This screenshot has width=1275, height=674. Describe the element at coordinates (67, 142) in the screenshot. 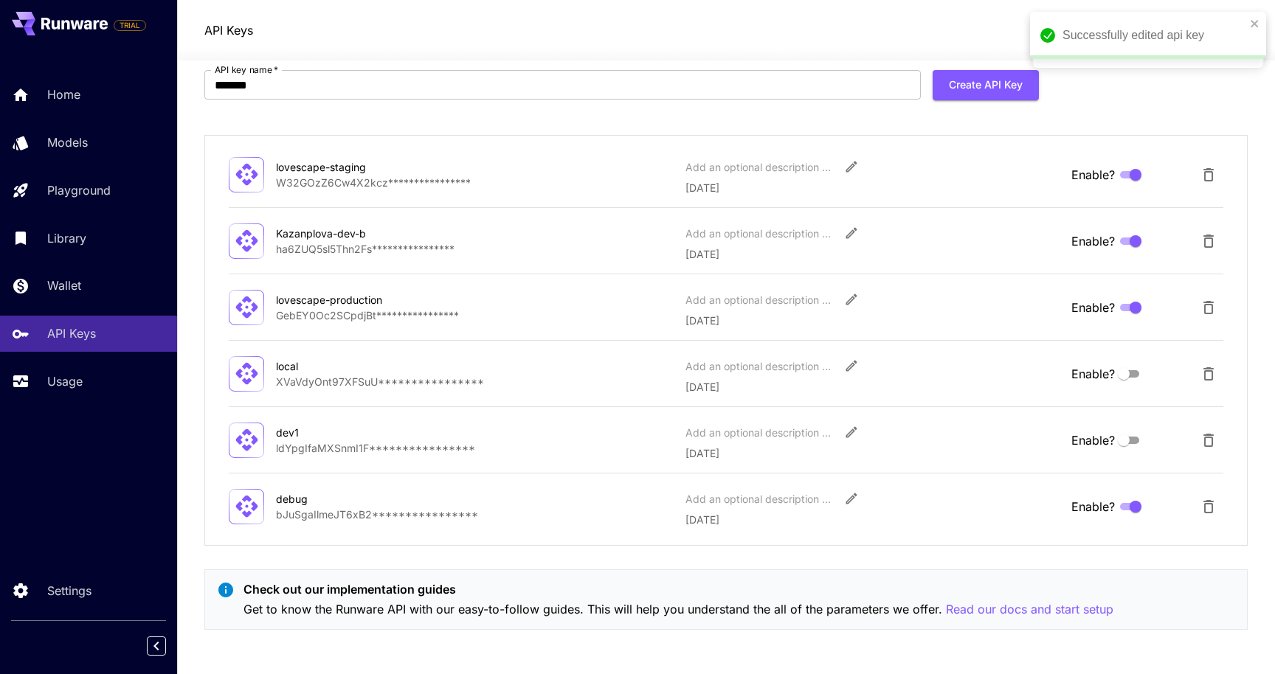

I see `p: Models` at that location.